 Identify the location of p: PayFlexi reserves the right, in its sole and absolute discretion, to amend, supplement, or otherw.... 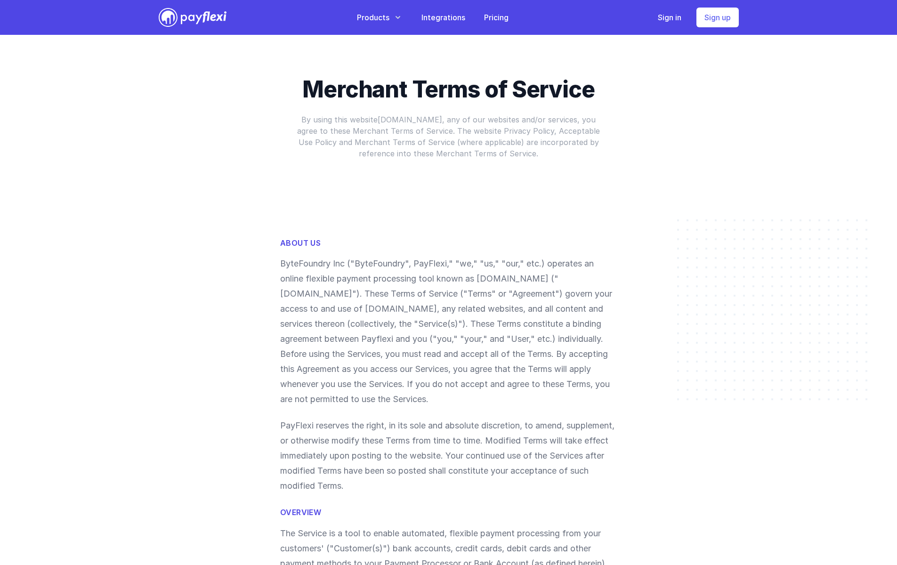
(448, 456).